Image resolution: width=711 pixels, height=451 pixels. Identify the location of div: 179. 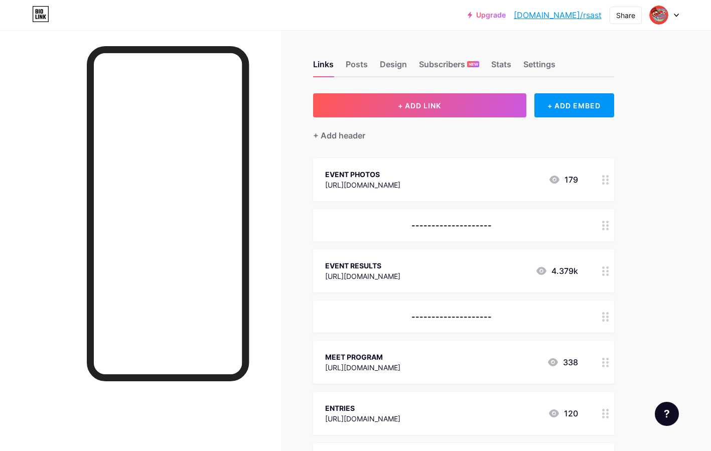
(563, 180).